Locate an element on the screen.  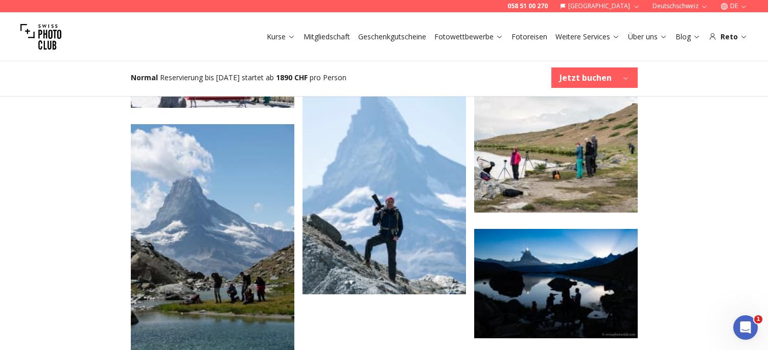
button: Jetzt buchen is located at coordinates (594, 78).